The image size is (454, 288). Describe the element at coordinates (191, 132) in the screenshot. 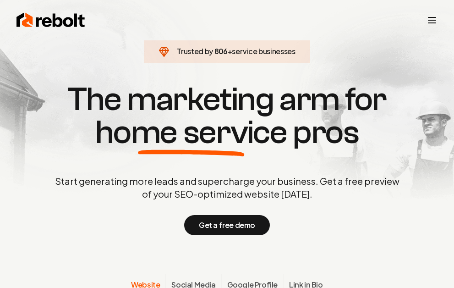

I see `span: home service` at that location.